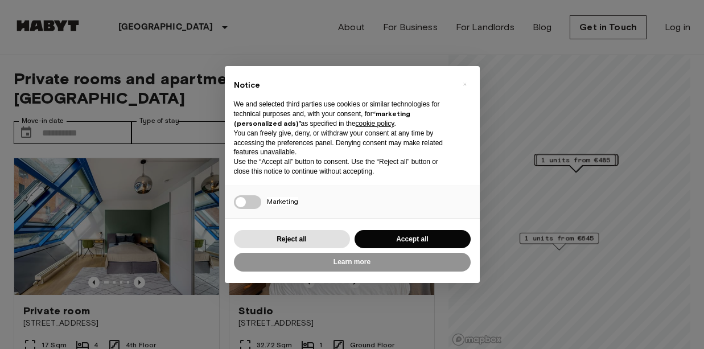  I want to click on button: Close this notice, so click(465, 84).